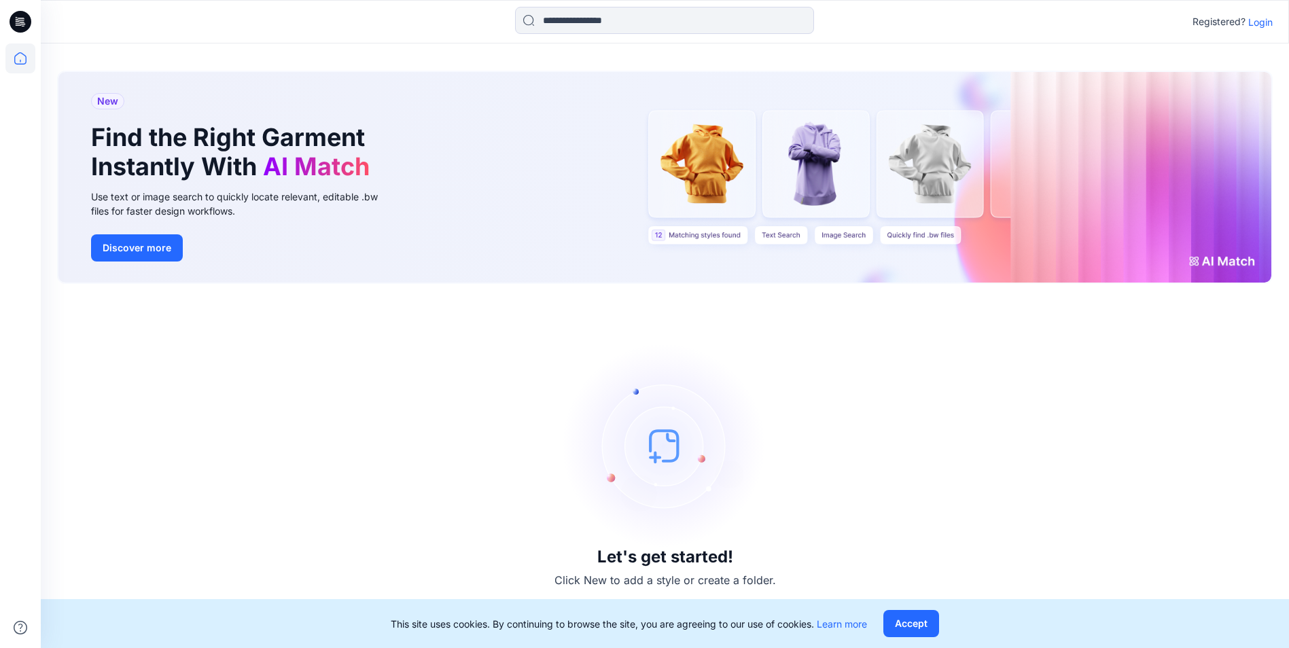 This screenshot has height=648, width=1289. Describe the element at coordinates (842, 624) in the screenshot. I see `a: Learn more` at that location.